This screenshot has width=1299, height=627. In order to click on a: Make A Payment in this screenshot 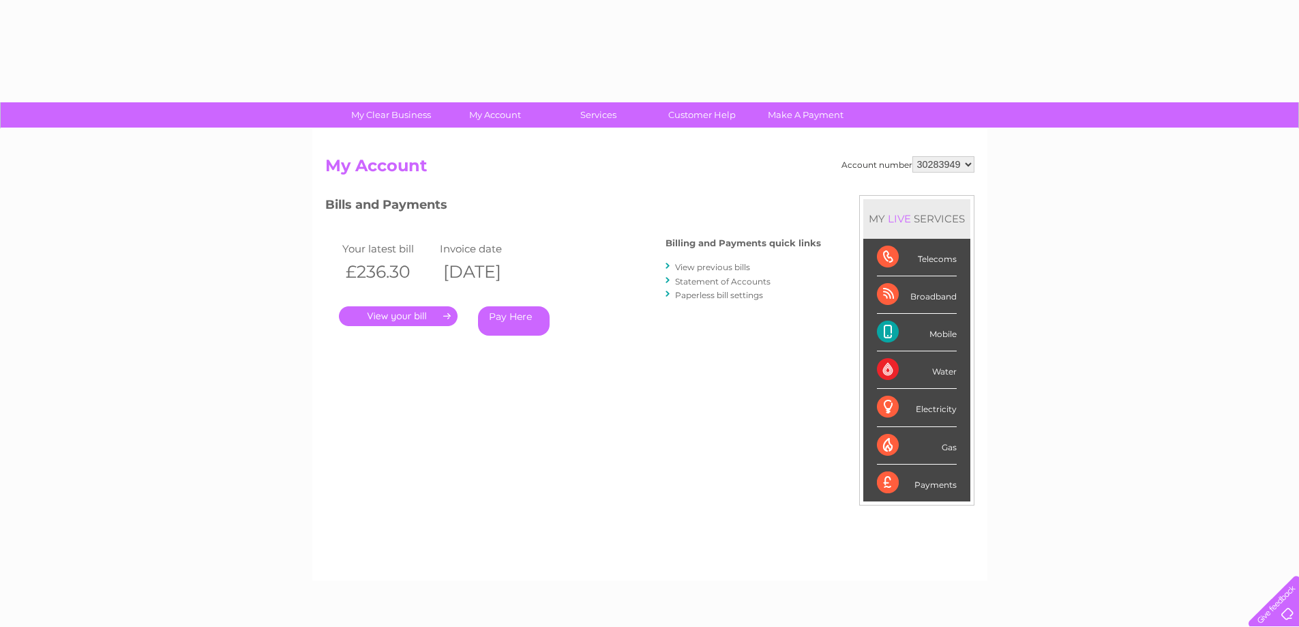, I will do `click(805, 115)`.